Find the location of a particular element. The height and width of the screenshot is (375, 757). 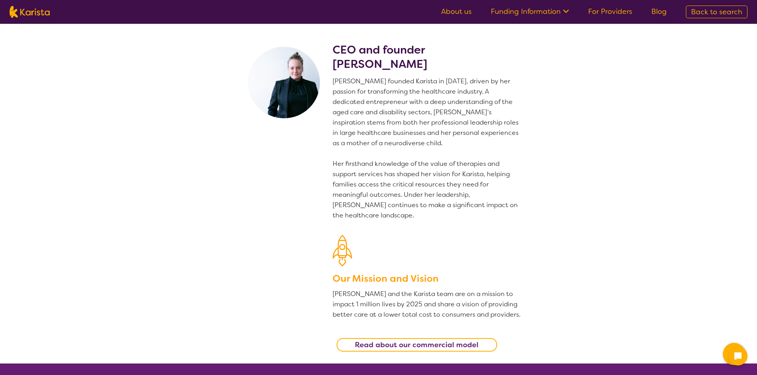

a: About us is located at coordinates (456, 12).